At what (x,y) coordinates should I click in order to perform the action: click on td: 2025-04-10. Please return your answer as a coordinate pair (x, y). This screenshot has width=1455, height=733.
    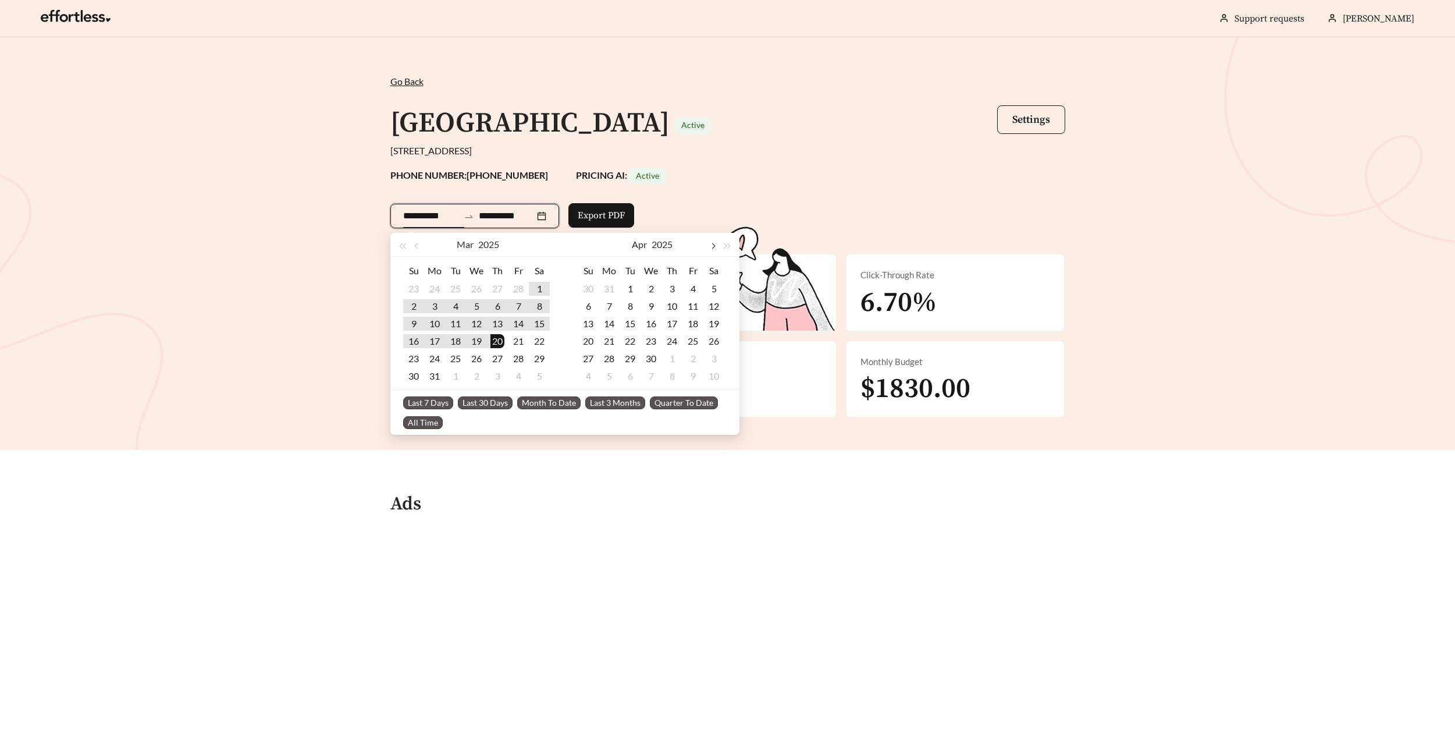
    Looking at the image, I should click on (672, 306).